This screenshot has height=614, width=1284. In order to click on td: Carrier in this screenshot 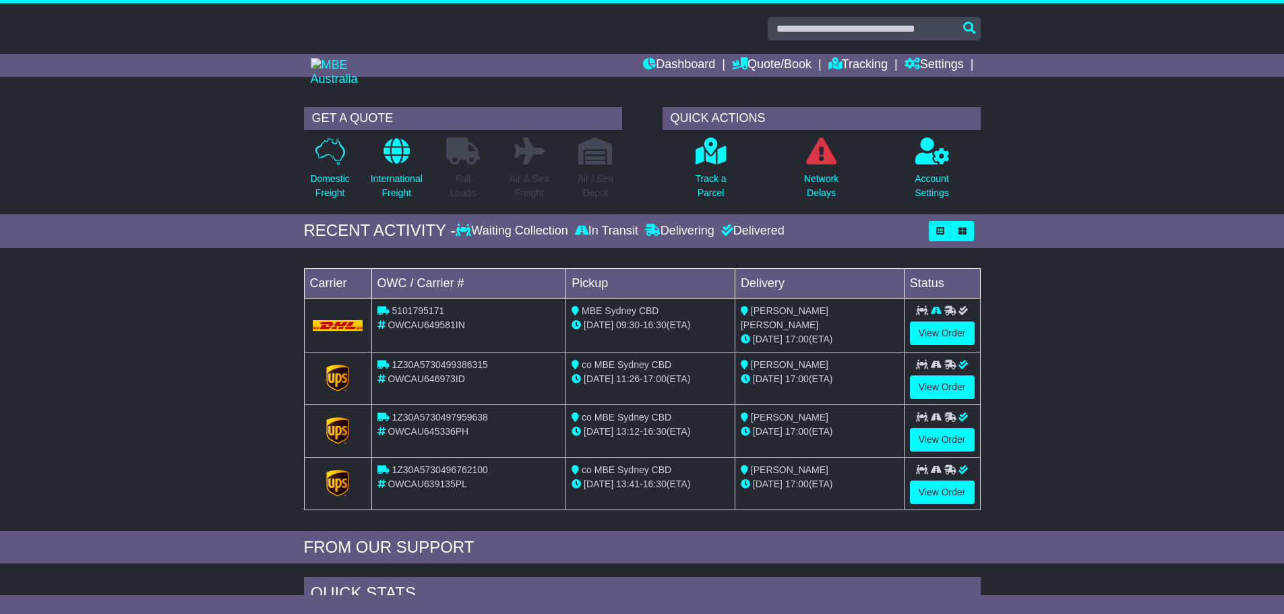, I will do `click(338, 283)`.